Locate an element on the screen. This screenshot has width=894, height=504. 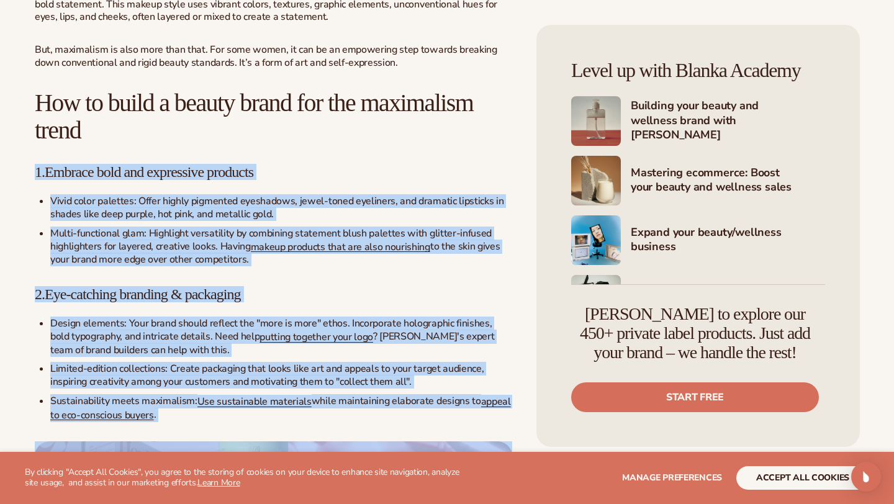
h4: Expand your beauty/wellness business is located at coordinates (728, 240).